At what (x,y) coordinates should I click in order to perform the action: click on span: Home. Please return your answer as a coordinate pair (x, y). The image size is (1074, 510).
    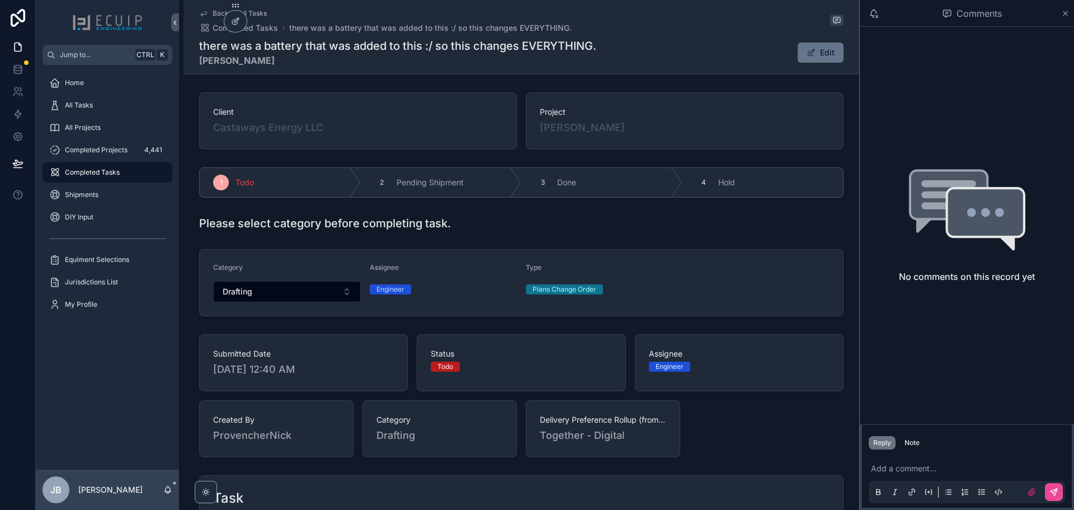
    Looking at the image, I should click on (74, 83).